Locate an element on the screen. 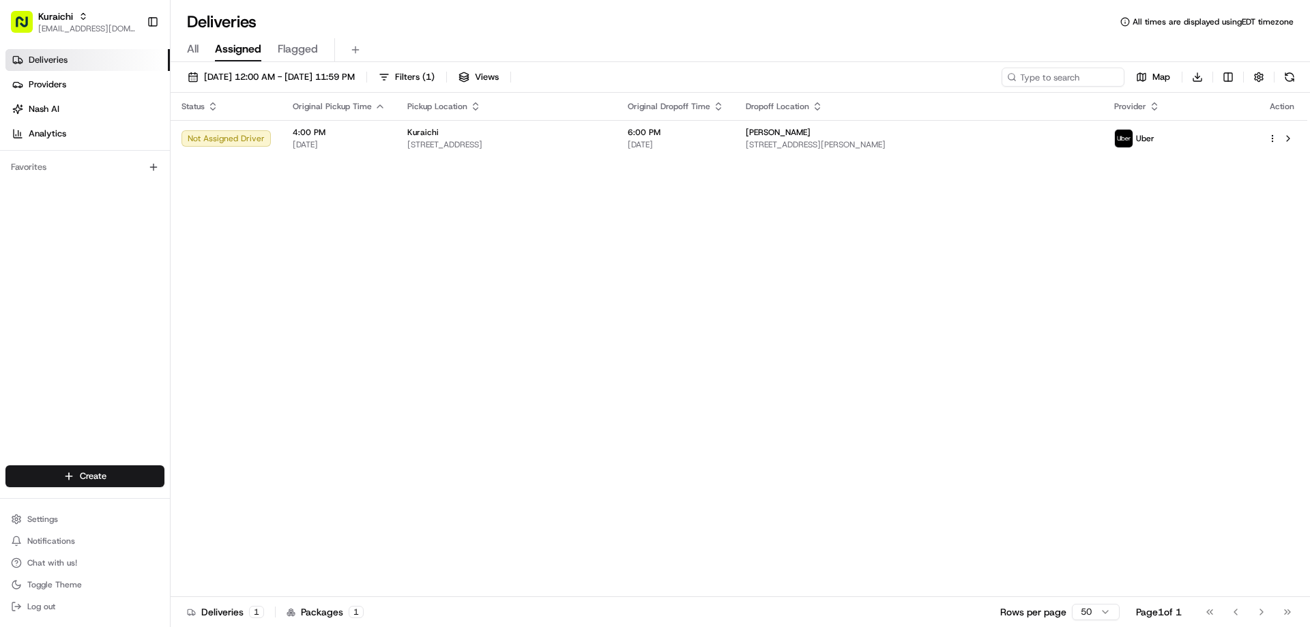  span: Create is located at coordinates (93, 476).